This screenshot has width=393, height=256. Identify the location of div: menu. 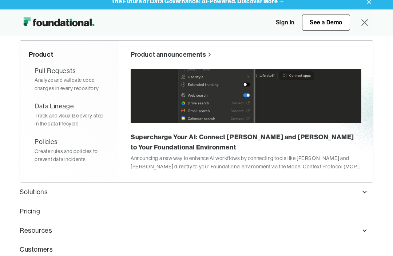
(365, 23).